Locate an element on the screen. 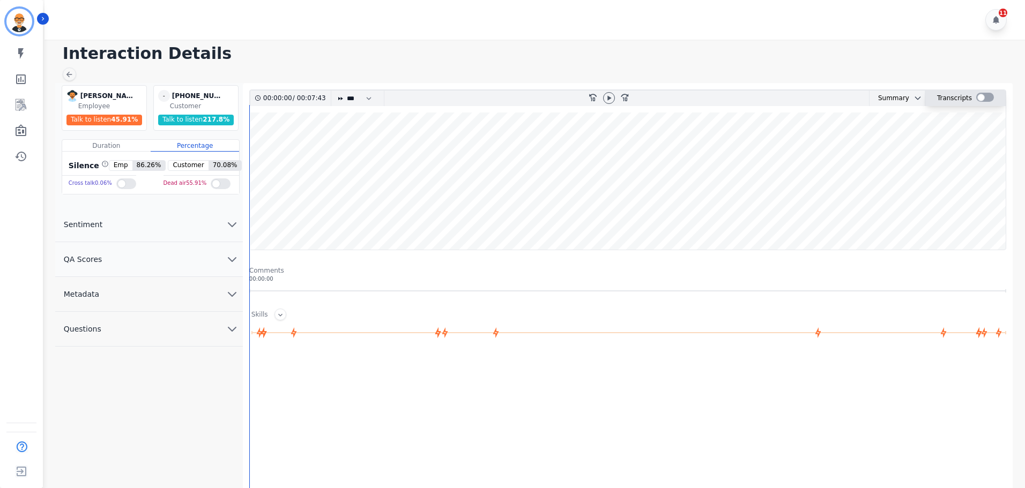 Image resolution: width=1025 pixels, height=488 pixels. div: Employee is located at coordinates (111, 106).